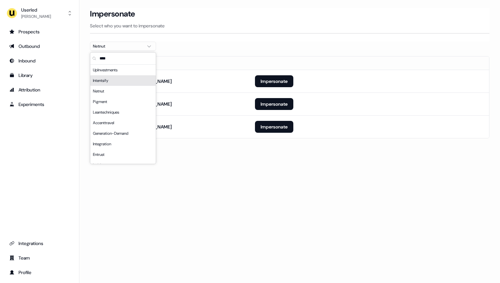  Describe the element at coordinates (123, 144) in the screenshot. I see `div: Integration` at that location.